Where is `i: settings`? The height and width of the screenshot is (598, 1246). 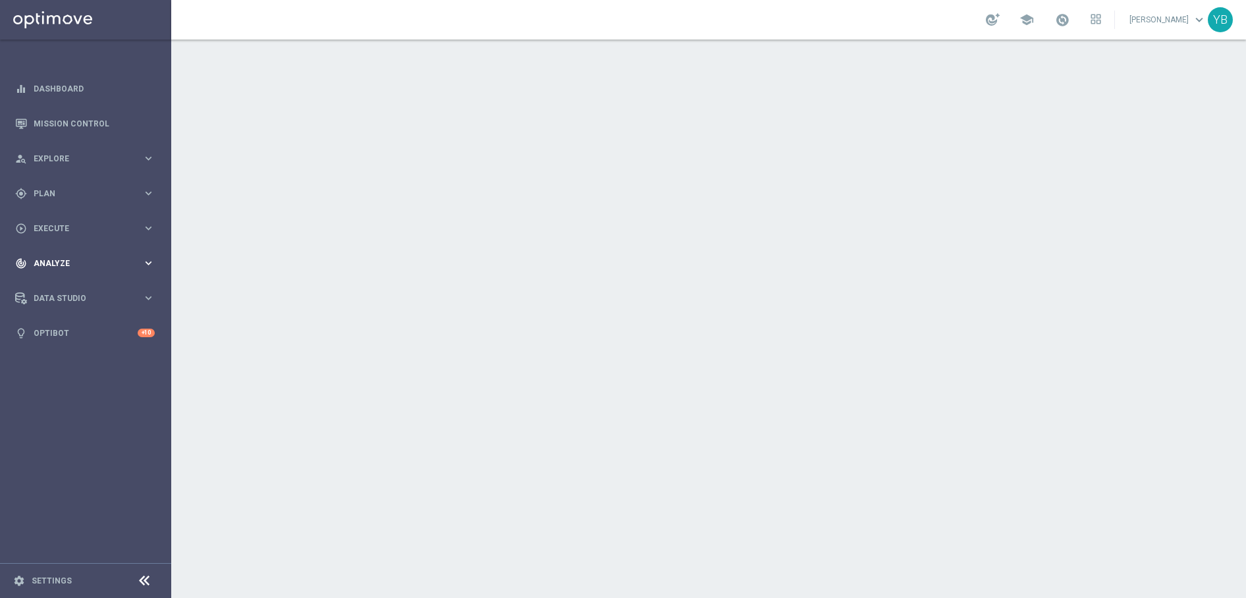
i: settings is located at coordinates (19, 581).